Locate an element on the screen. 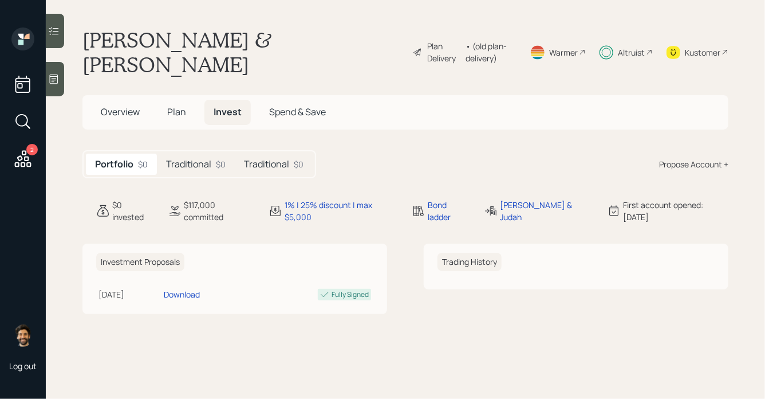 Image resolution: width=765 pixels, height=399 pixels. div: Altruist is located at coordinates (631, 52).